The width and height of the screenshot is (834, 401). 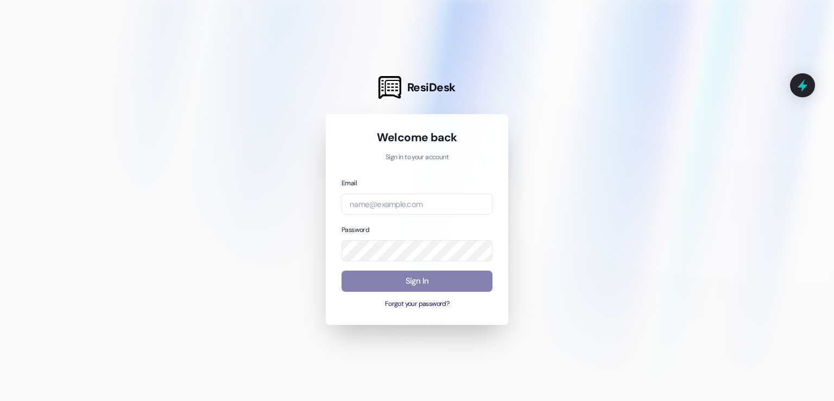 I want to click on h1: Welcome back, so click(x=417, y=137).